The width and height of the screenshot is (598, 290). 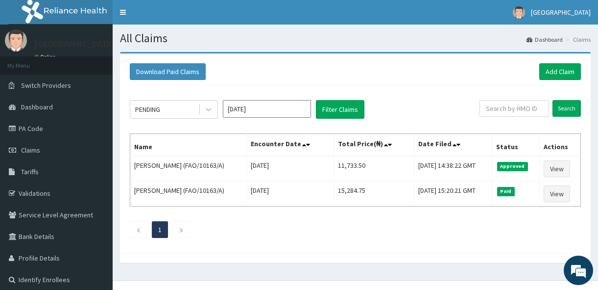 I want to click on th: Name, so click(x=189, y=145).